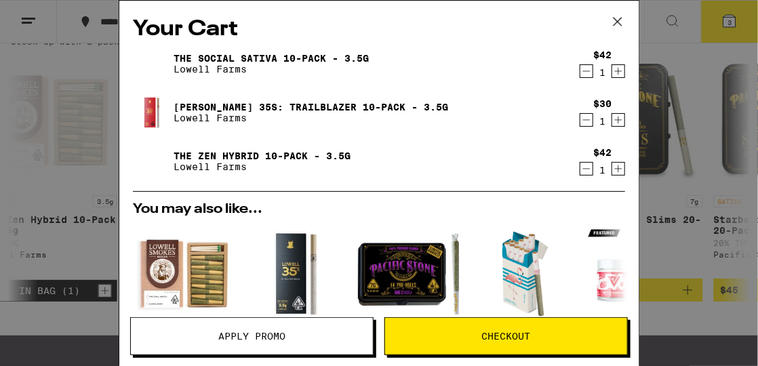 The image size is (758, 366). Describe the element at coordinates (152, 64) in the screenshot. I see `img: The Social Sativa 10-Pack - 3.5g` at that location.